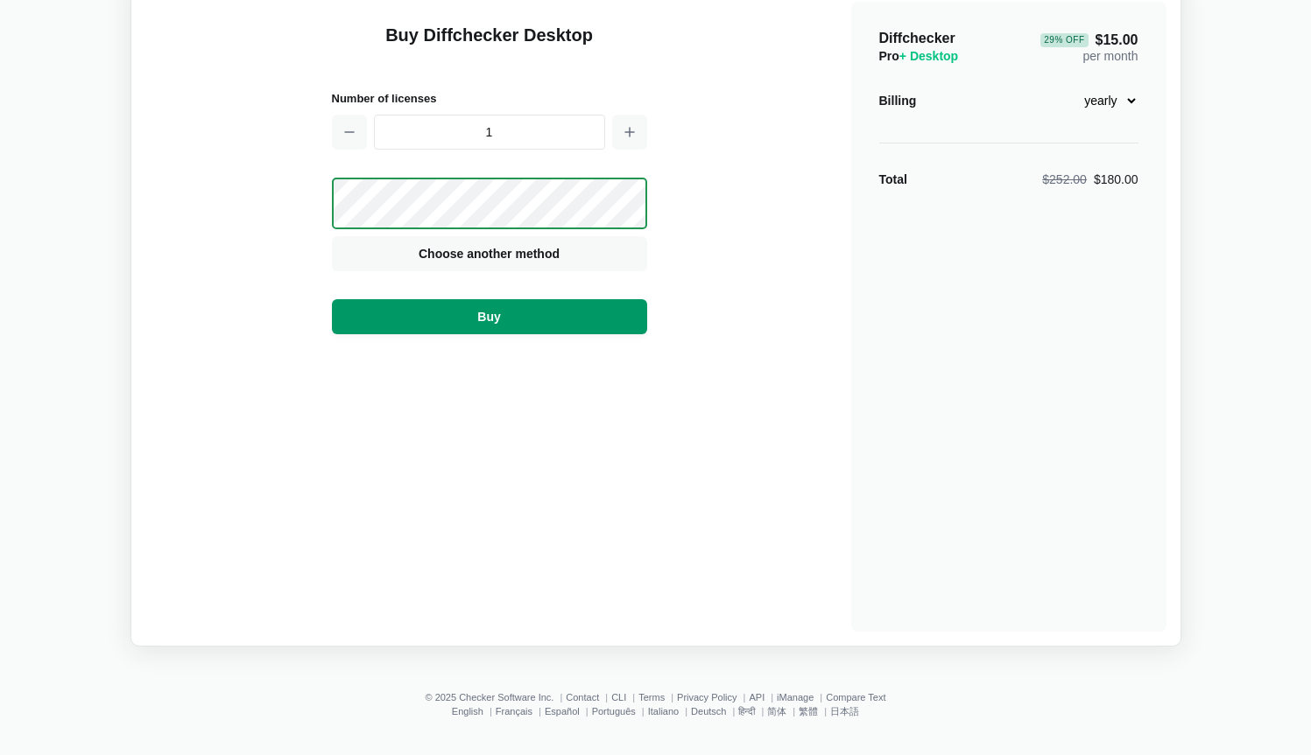 This screenshot has height=755, width=1311. I want to click on a: API, so click(756, 698).